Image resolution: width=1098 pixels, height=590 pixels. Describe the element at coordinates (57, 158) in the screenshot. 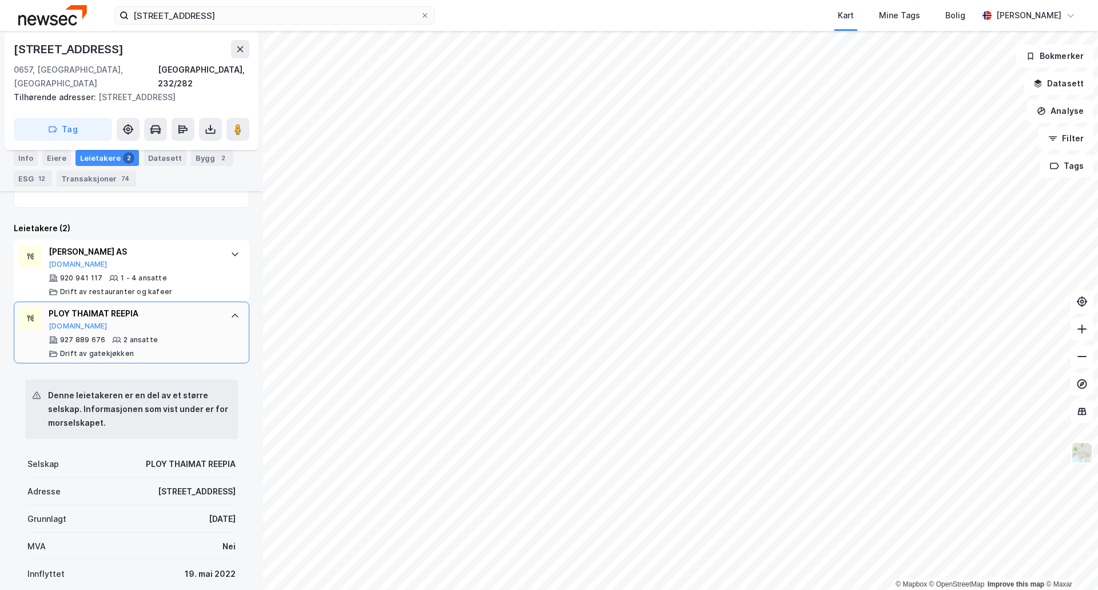

I see `div: Eiere` at that location.